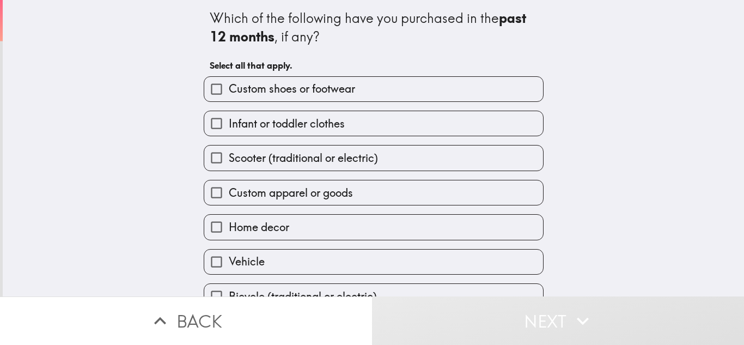  What do you see at coordinates (373, 261) in the screenshot?
I see `button: Vehicle` at bounding box center [373, 261].